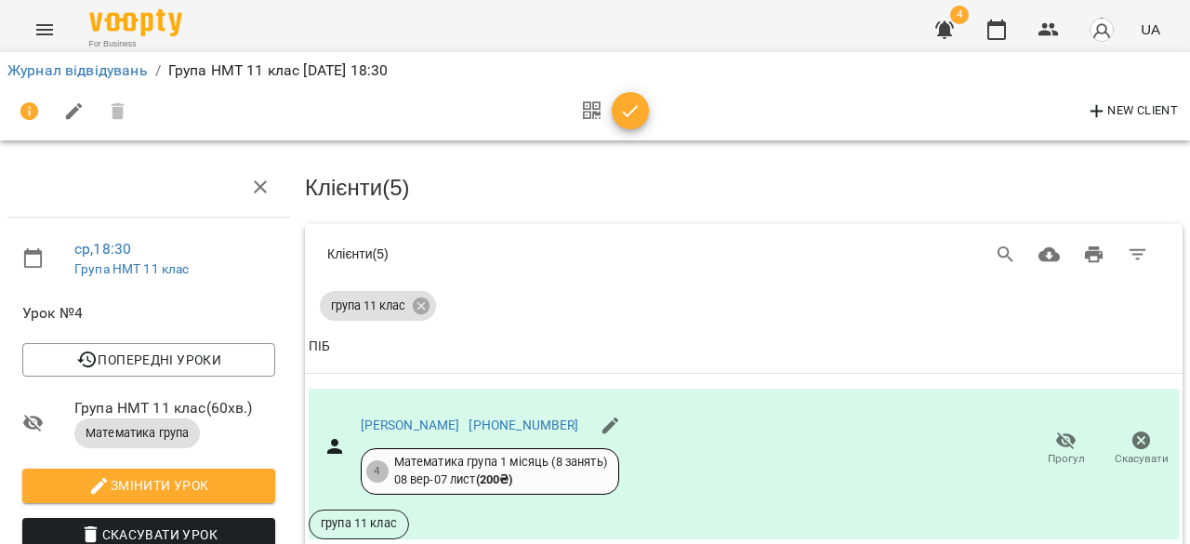 The height and width of the screenshot is (544, 1190). Describe the element at coordinates (149, 360) in the screenshot. I see `button: Попередні уроки` at that location.